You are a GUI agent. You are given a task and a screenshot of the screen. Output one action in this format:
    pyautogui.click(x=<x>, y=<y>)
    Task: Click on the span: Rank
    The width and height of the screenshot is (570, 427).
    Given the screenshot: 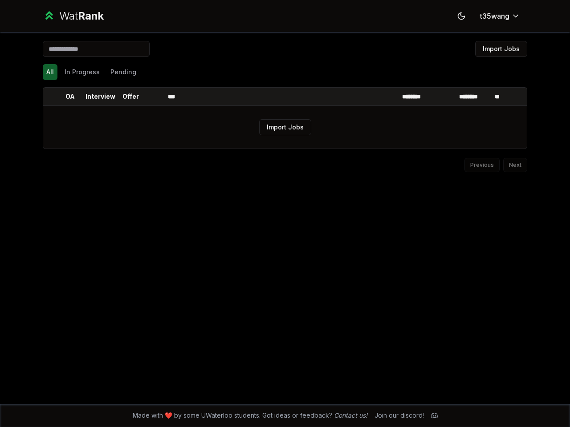 What is the action you would take?
    pyautogui.click(x=91, y=16)
    